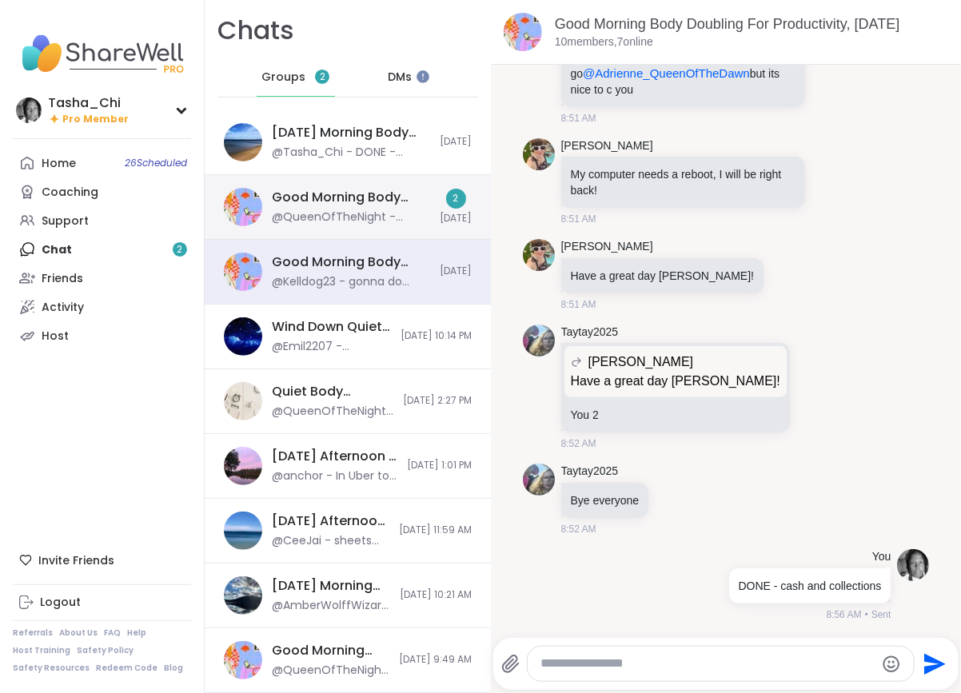  Describe the element at coordinates (684, 74) in the screenshot. I see `p: I gotta go but its nice to c you` at that location.